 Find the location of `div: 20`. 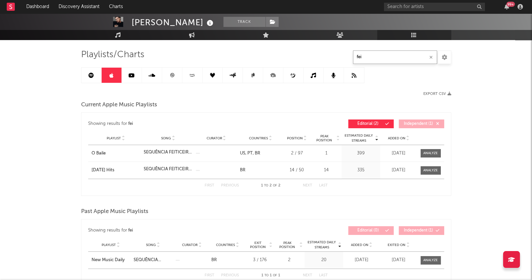

div: 20 is located at coordinates (324, 260).